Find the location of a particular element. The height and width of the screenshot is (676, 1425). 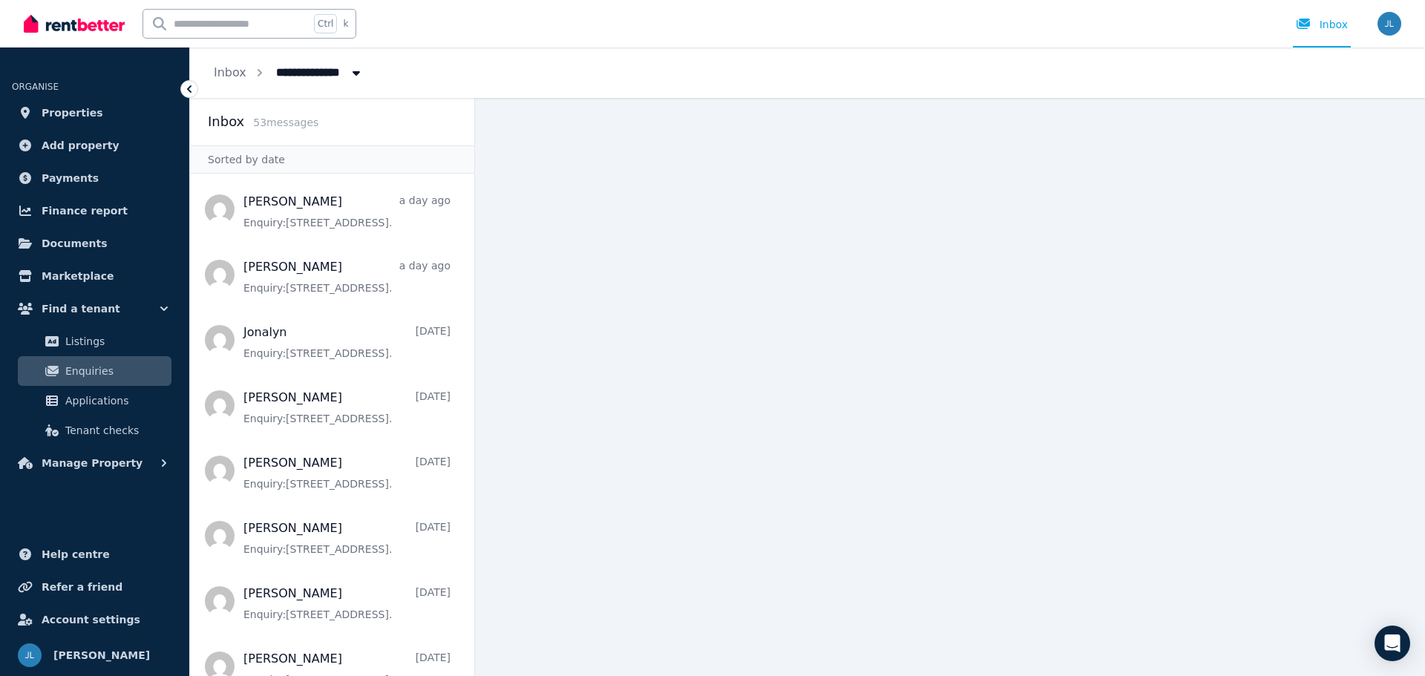

a: Add property is located at coordinates (94, 145).